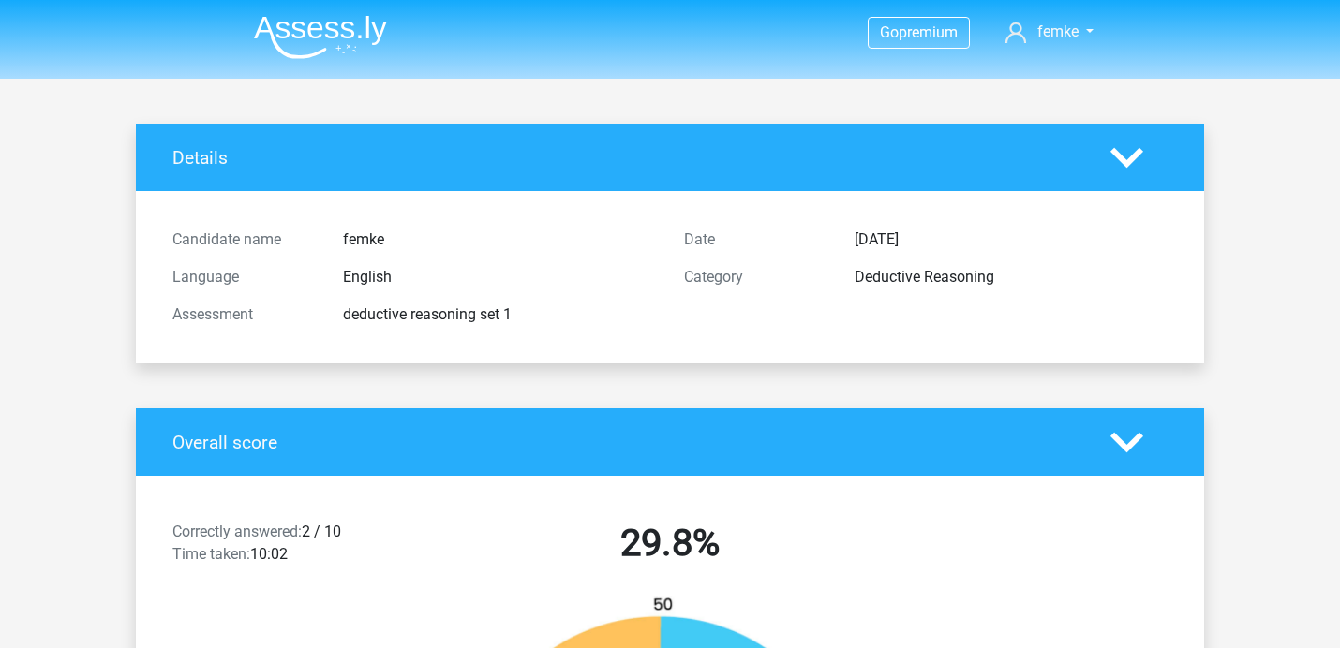  Describe the element at coordinates (211, 554) in the screenshot. I see `span: Time taken:` at that location.